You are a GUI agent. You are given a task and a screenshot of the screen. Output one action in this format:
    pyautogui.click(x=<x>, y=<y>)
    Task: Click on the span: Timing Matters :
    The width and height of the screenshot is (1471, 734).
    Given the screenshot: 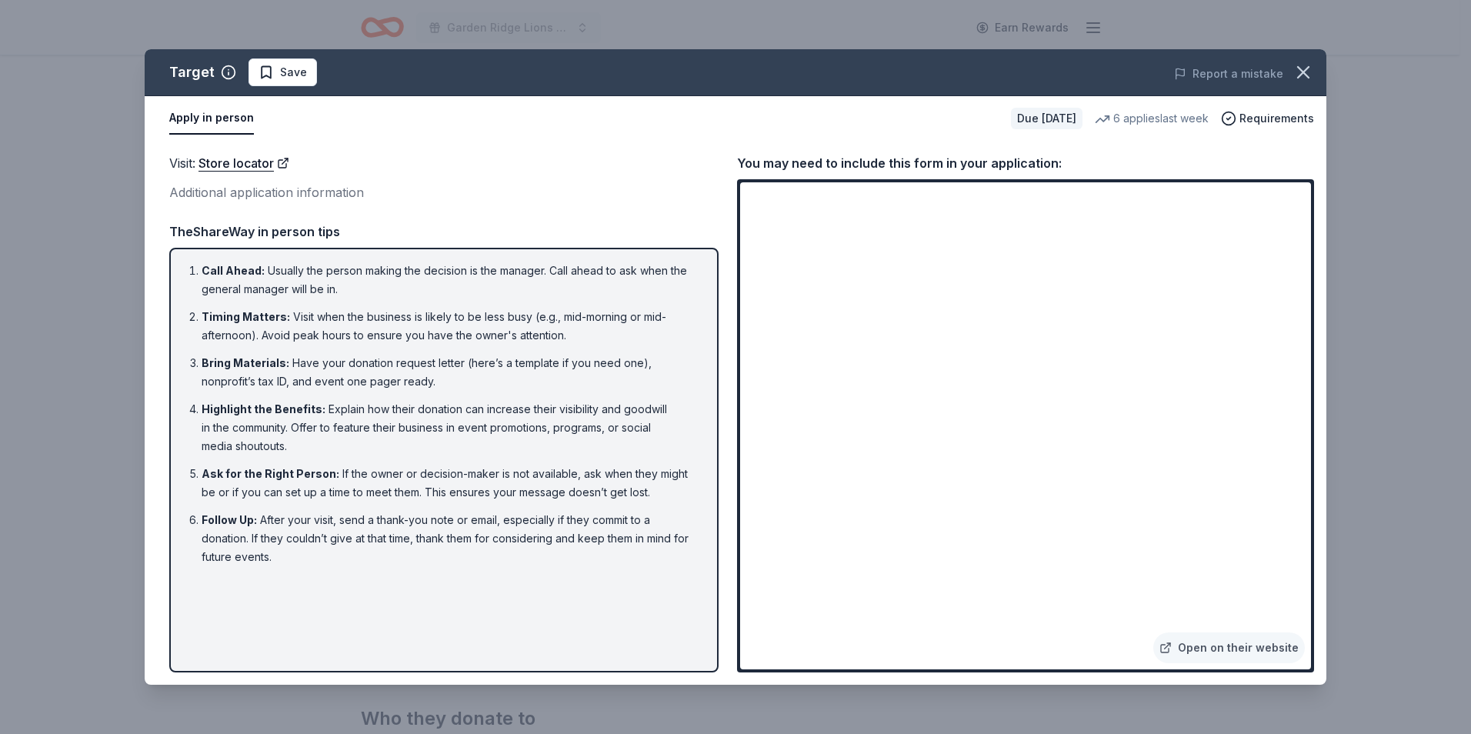 What is the action you would take?
    pyautogui.click(x=245, y=316)
    